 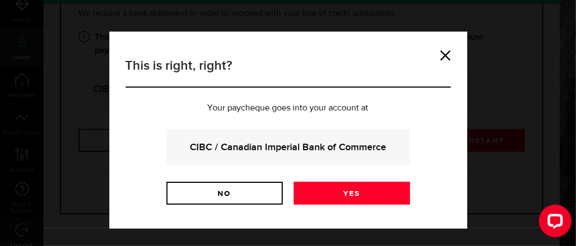 What do you see at coordinates (25, 21) in the screenshot?
I see `button: Open LiveChat chat widget` at bounding box center [25, 21].